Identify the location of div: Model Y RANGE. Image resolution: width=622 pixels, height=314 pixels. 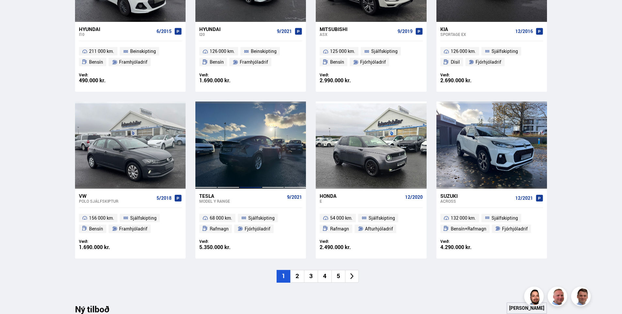
(242, 201).